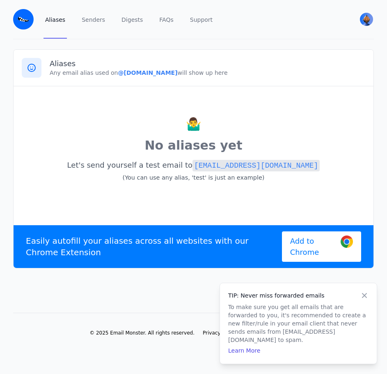  Describe the element at coordinates (23, 19) in the screenshot. I see `img: Email Monster` at that location.